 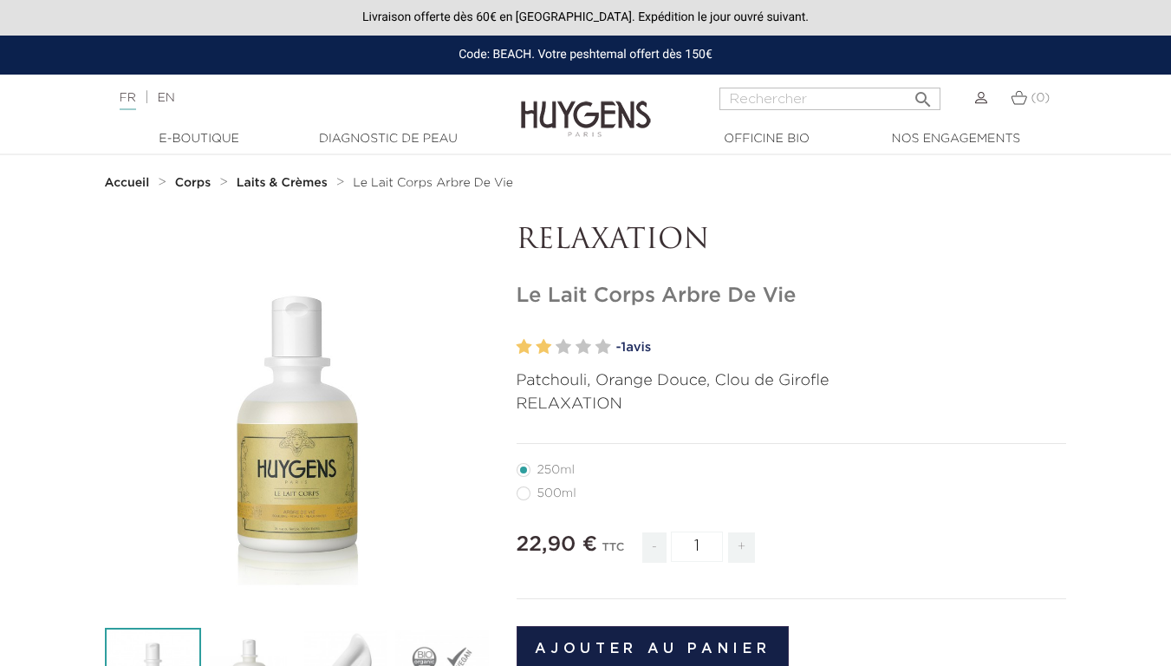 What do you see at coordinates (282, 183) in the screenshot?
I see `strong: Laits & Crèmes` at bounding box center [282, 183].